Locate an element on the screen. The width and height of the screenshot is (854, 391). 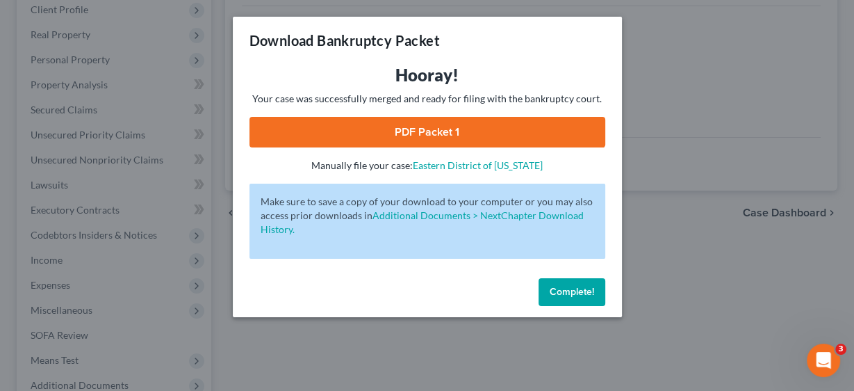
button: Complete! is located at coordinates (572, 292).